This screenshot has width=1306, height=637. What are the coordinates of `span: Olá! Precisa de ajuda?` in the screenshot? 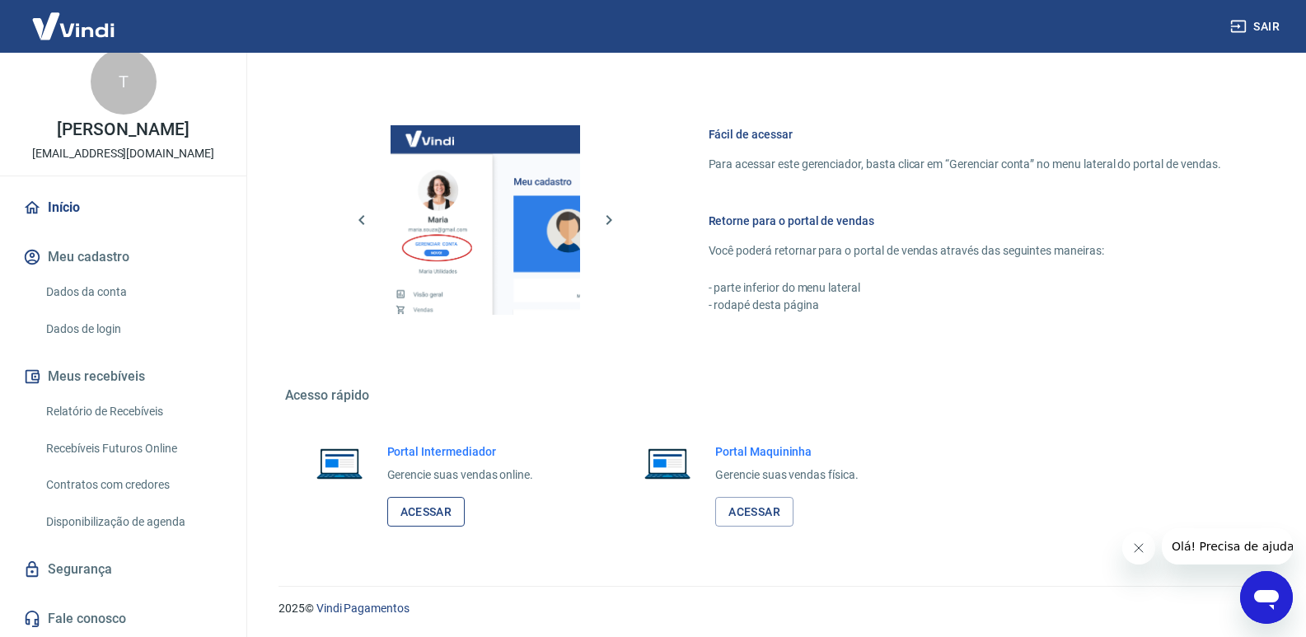 It's located at (74, 18).